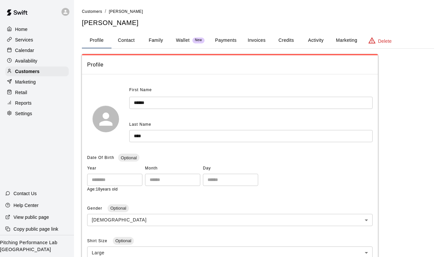 Image resolution: width=442 pixels, height=257 pixels. What do you see at coordinates (37, 92) in the screenshot?
I see `a: Retail` at bounding box center [37, 92].